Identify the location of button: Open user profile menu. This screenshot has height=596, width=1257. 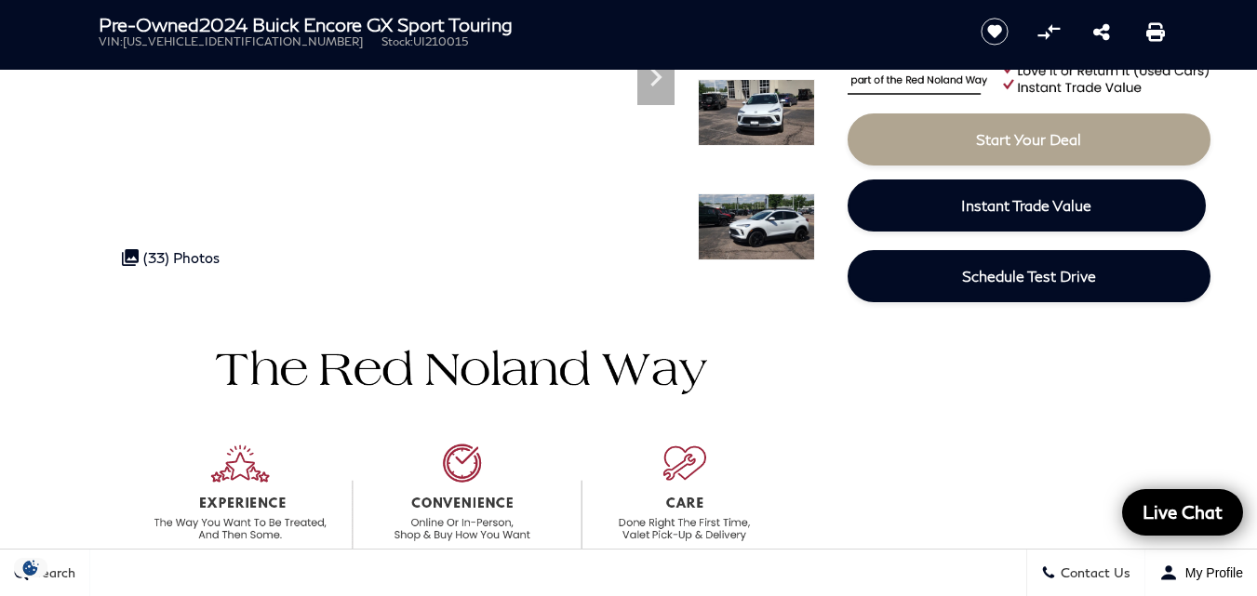
(1201, 573).